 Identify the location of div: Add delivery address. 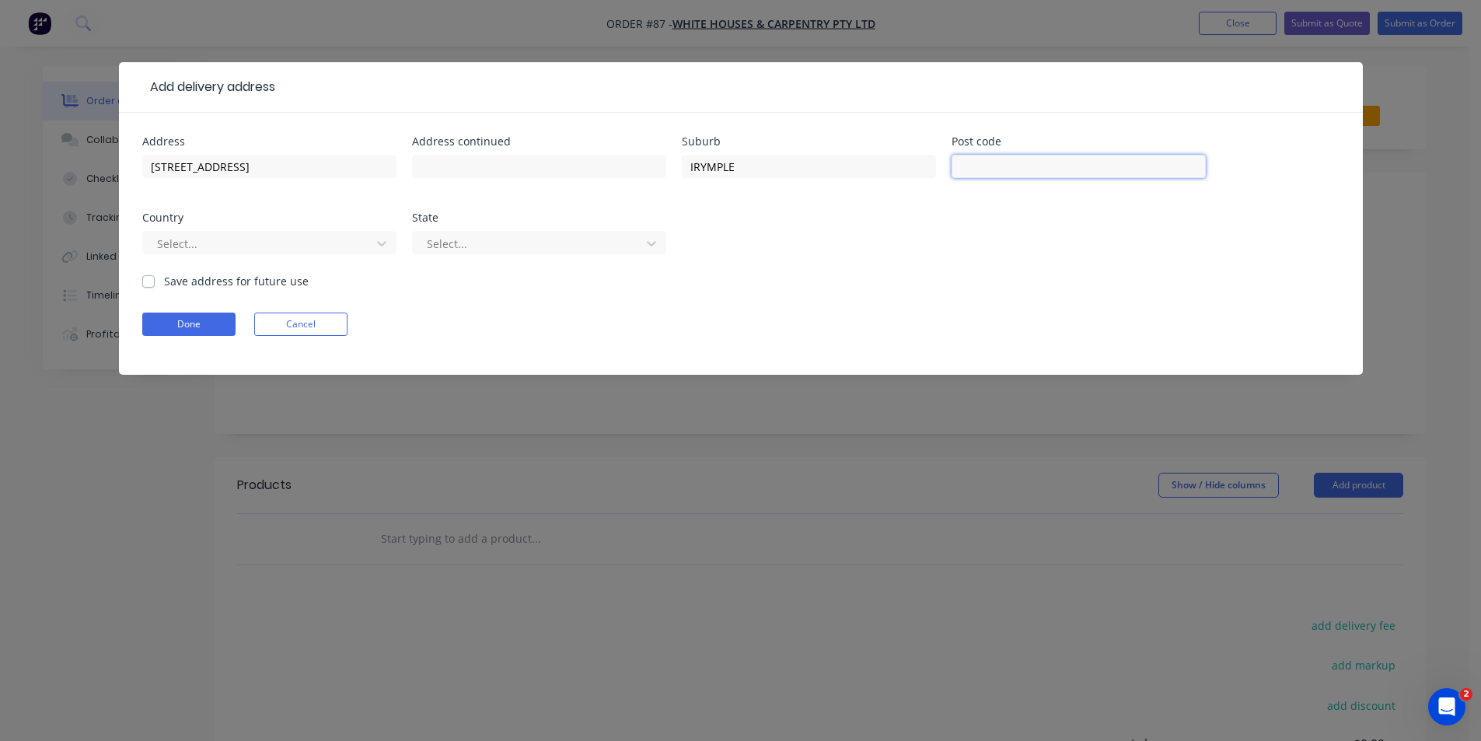
(208, 87).